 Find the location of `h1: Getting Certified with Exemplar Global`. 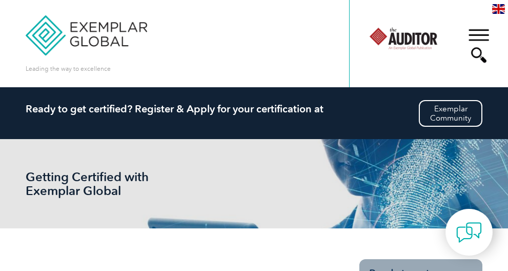

h1: Getting Certified with Exemplar Global is located at coordinates (103, 184).